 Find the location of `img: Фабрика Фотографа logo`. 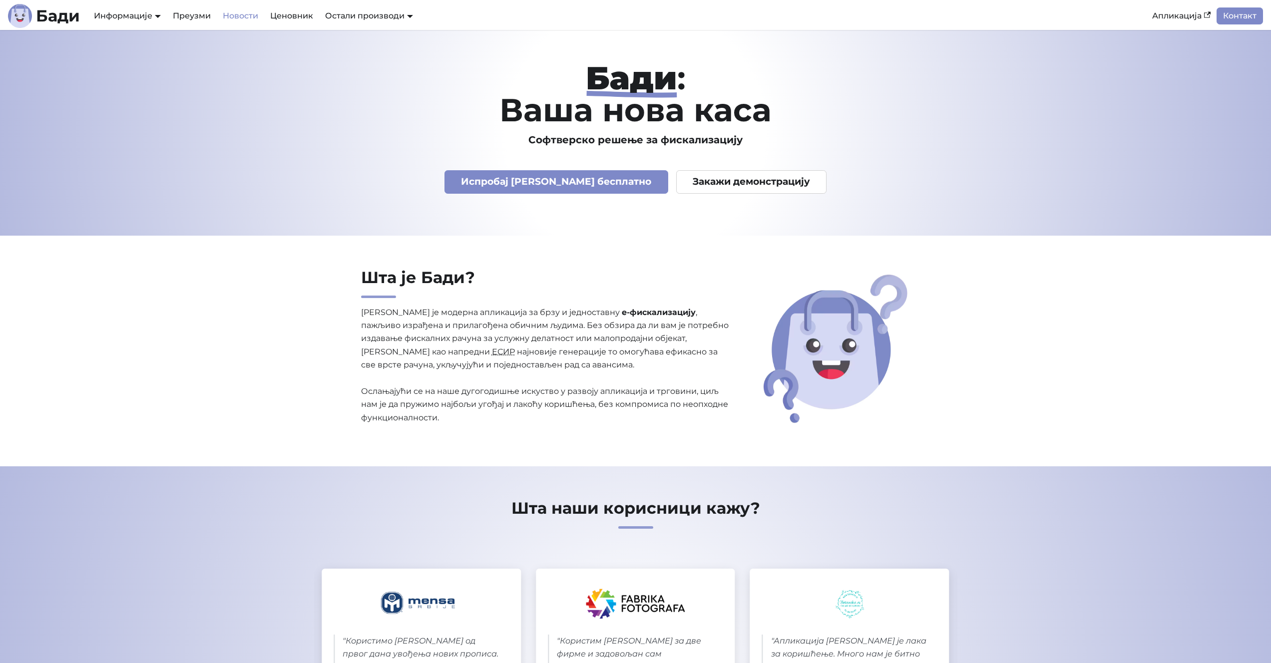

img: Фабрика Фотографа logo is located at coordinates (635, 604).